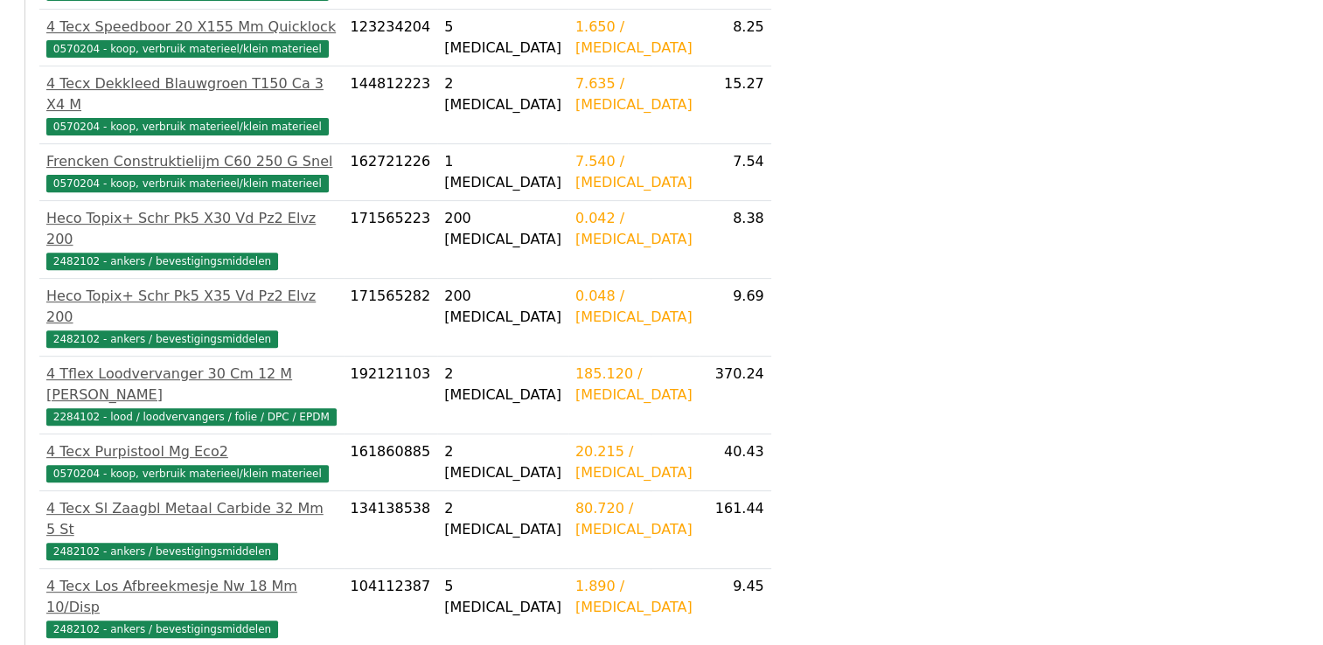 This screenshot has height=645, width=1323. I want to click on a: 4 Tecx Sl Zaagbl Metaal Carbide 32 Mm 5 St2482102 - ankers / bevestigingsmiddelen, so click(191, 530).